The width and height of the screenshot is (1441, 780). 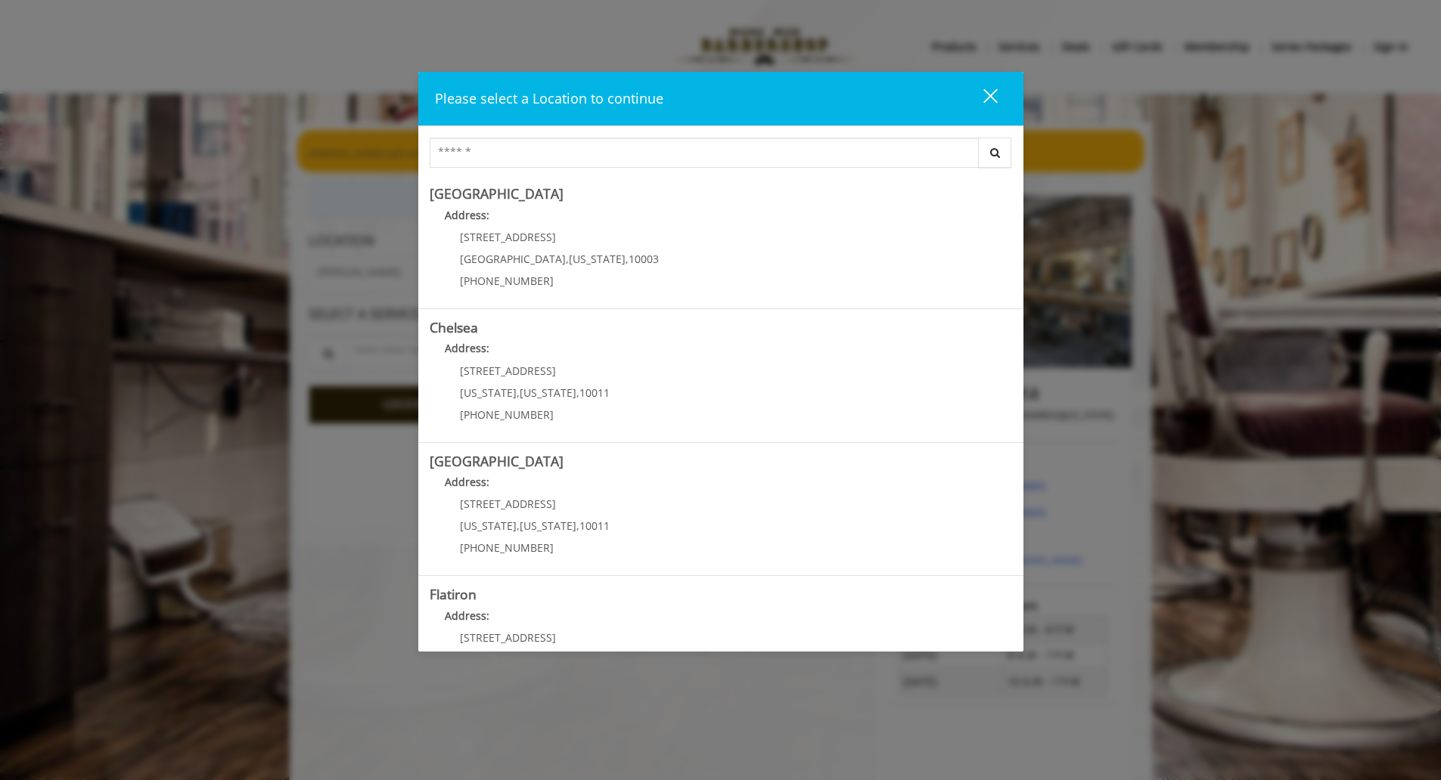 What do you see at coordinates (644, 259) in the screenshot?
I see `span: 10003` at bounding box center [644, 259].